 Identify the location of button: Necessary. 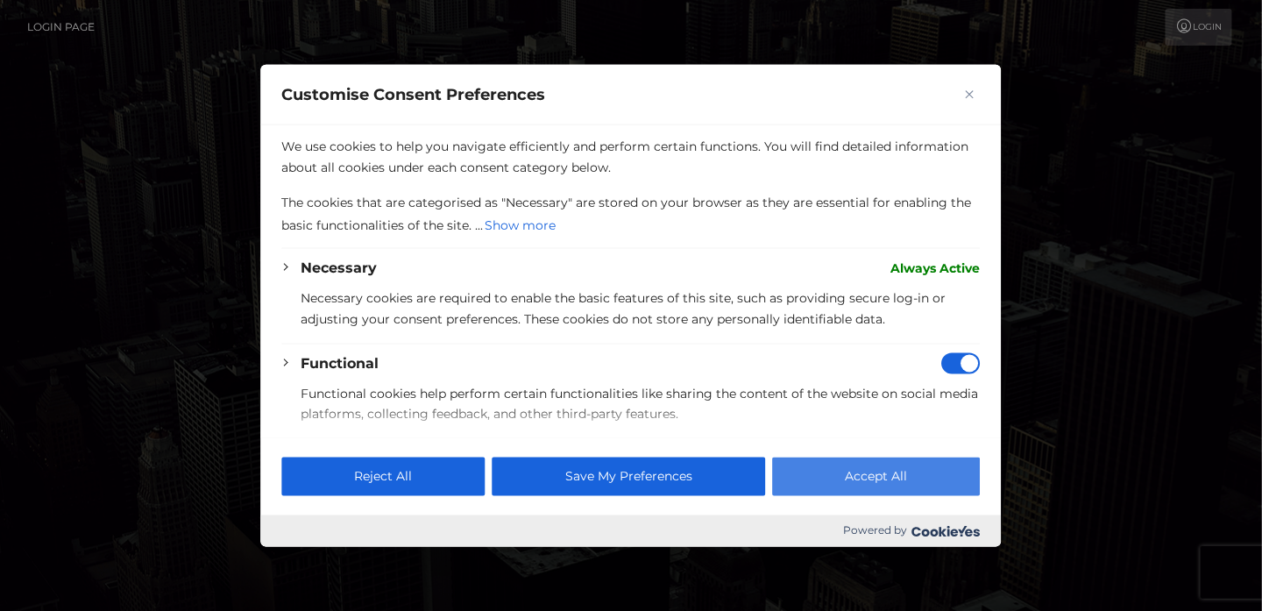
(339, 267).